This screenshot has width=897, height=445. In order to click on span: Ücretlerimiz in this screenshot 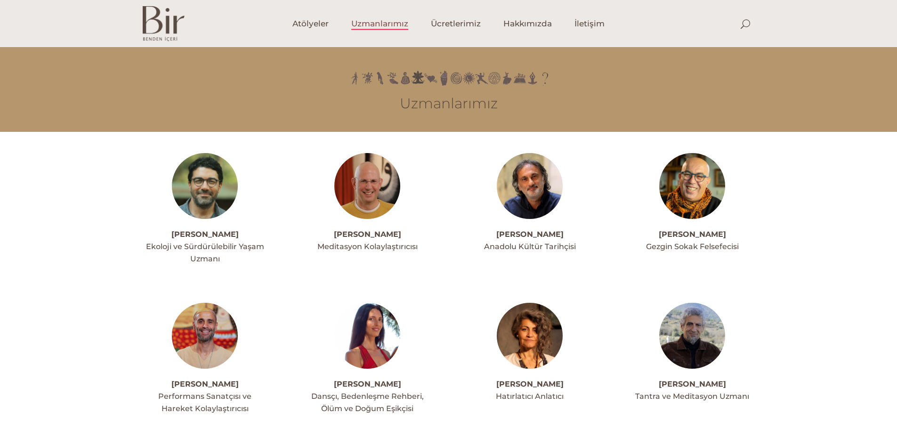, I will do `click(456, 24)`.